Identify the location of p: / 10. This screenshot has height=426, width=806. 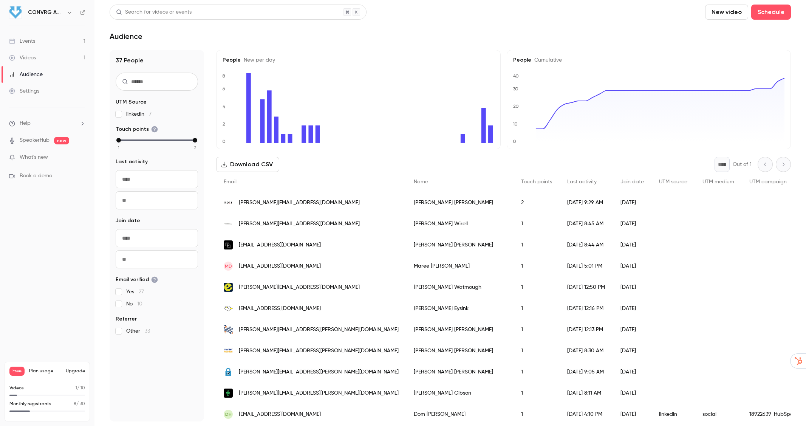
(80, 388).